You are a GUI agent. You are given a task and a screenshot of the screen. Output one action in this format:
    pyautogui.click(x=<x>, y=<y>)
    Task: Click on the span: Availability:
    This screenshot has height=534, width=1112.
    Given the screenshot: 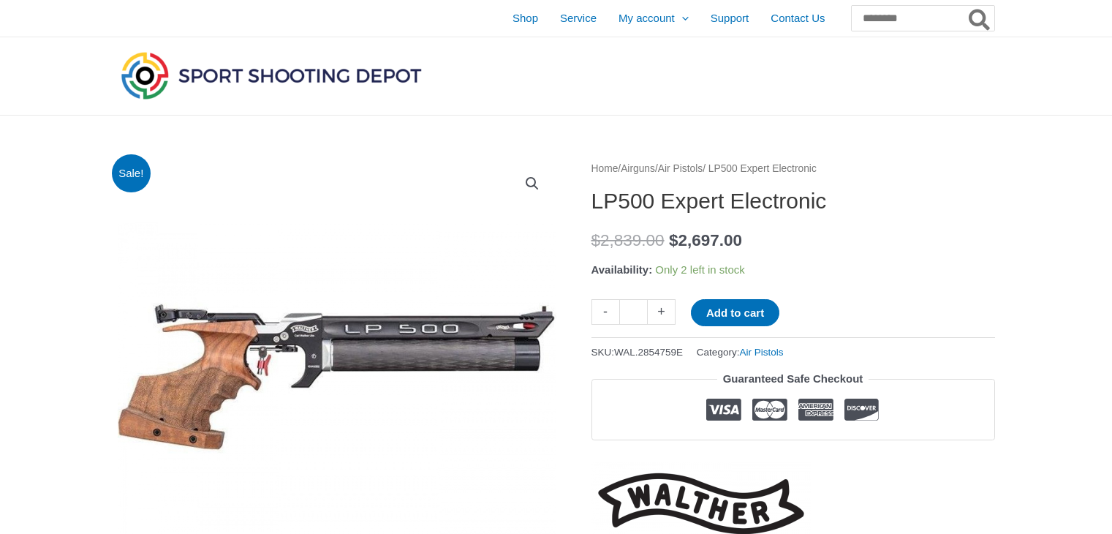 What is the action you would take?
    pyautogui.click(x=622, y=269)
    